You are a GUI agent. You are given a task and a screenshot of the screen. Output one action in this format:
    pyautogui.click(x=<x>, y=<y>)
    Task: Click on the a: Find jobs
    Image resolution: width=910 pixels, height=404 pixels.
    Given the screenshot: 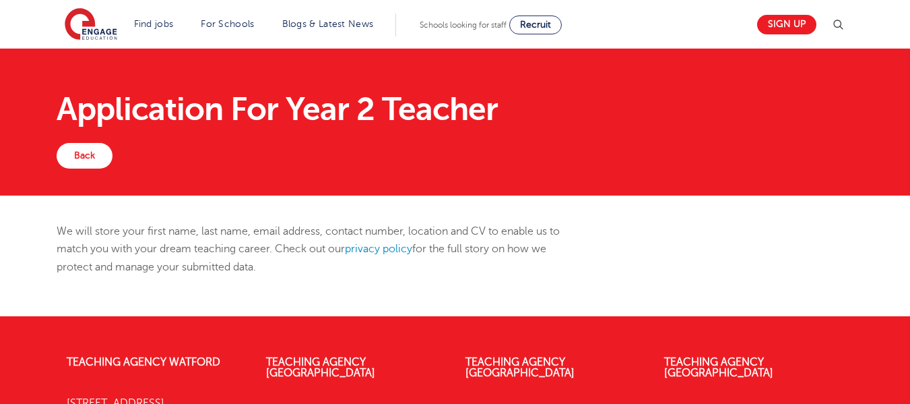 What is the action you would take?
    pyautogui.click(x=154, y=24)
    